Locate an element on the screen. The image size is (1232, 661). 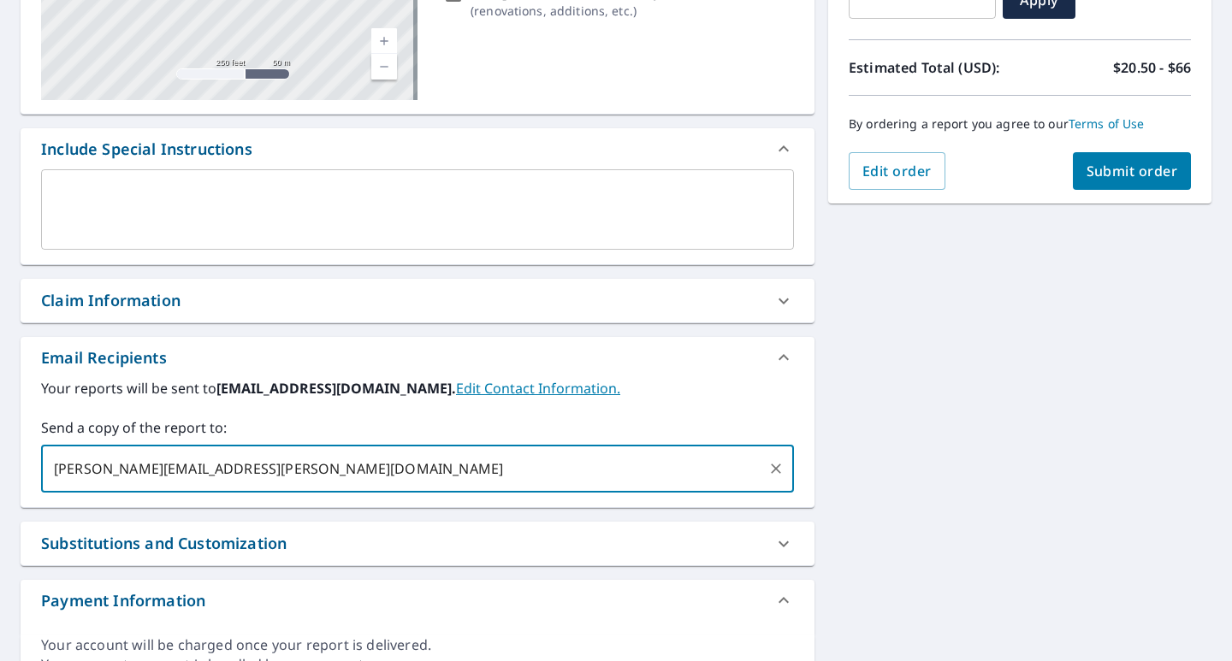
button: Submit order is located at coordinates (1132, 171).